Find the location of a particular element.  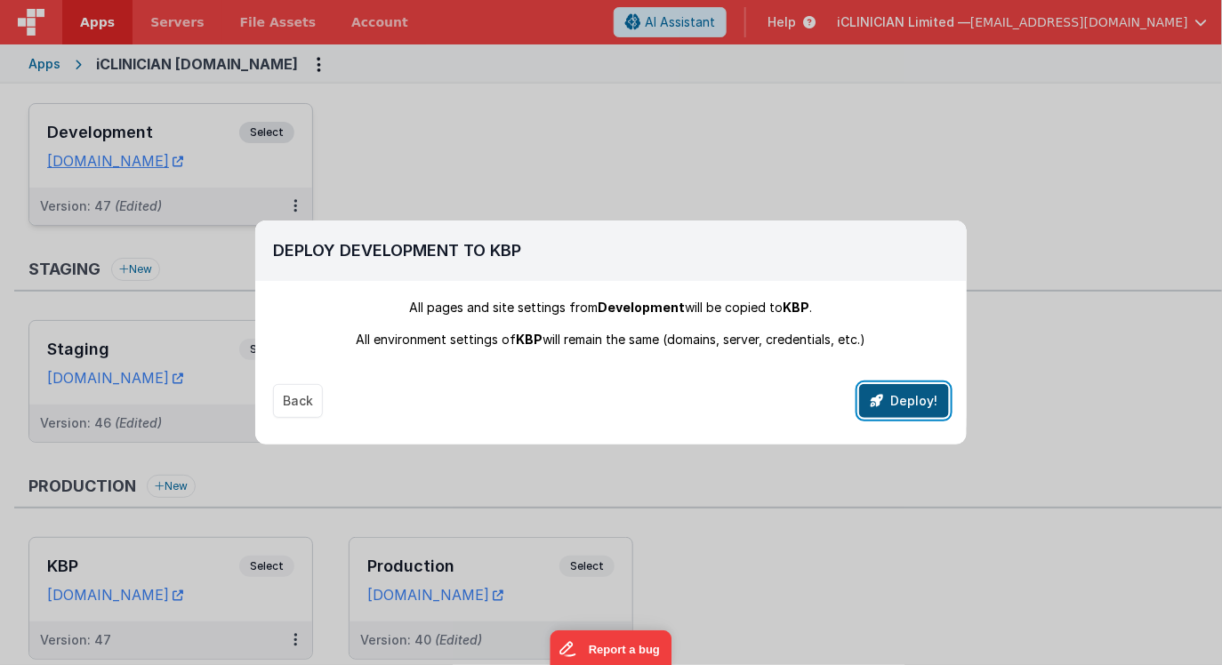

span: Development is located at coordinates (642, 307).